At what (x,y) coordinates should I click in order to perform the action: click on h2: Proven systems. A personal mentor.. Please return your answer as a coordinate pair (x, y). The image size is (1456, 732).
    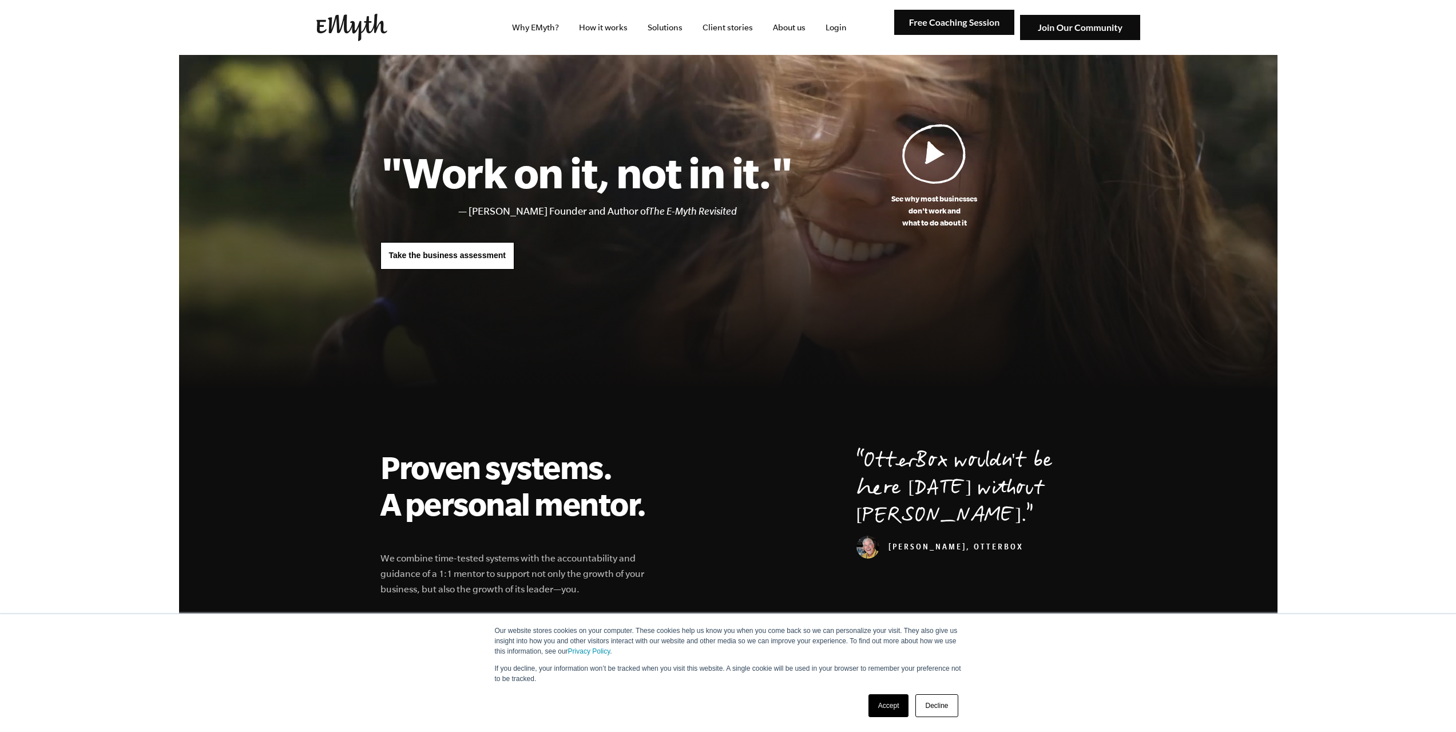
    Looking at the image, I should click on (520, 485).